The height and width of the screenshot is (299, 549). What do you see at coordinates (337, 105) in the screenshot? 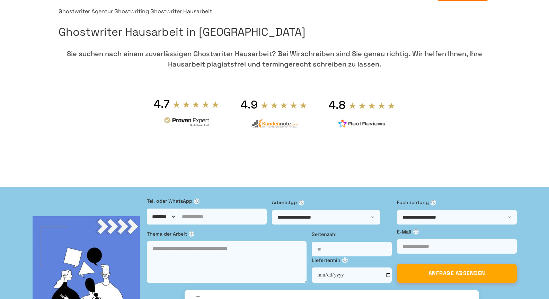
I see `div: 4.8` at bounding box center [337, 105].